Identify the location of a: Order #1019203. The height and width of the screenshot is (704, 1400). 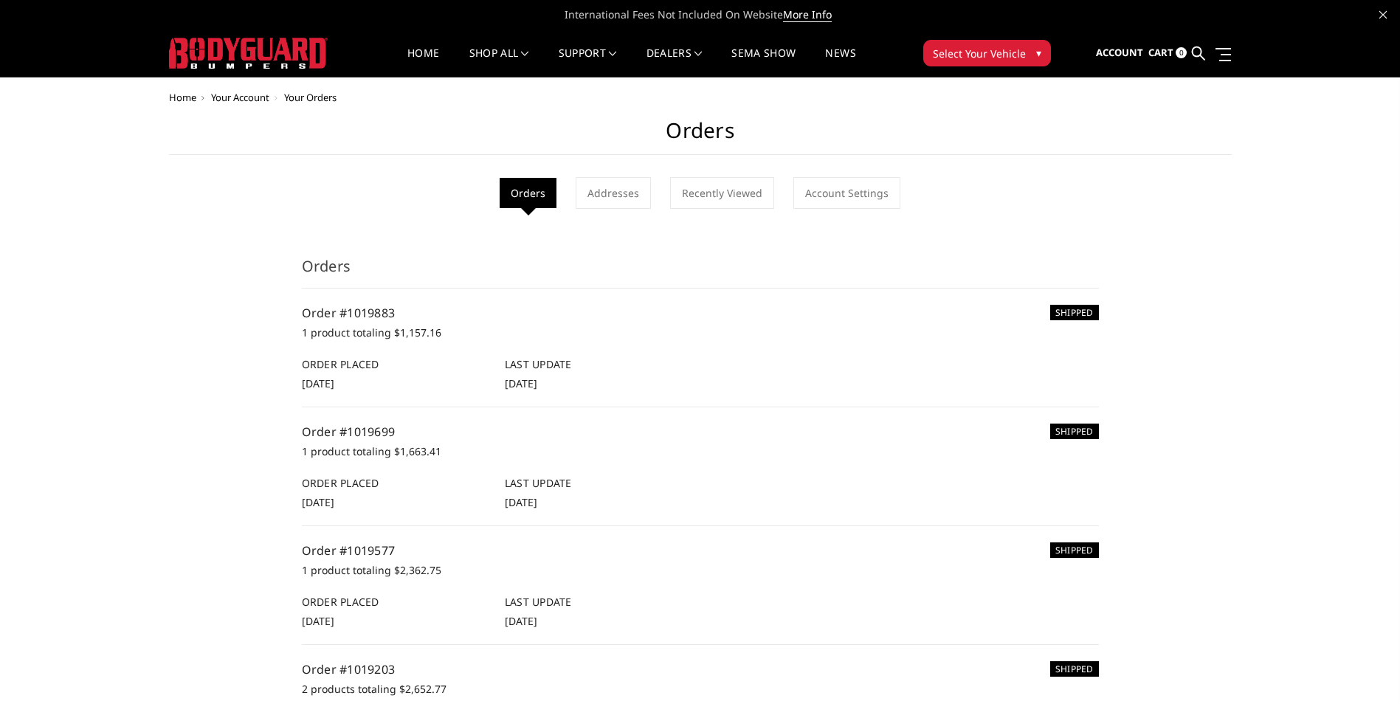
(348, 669).